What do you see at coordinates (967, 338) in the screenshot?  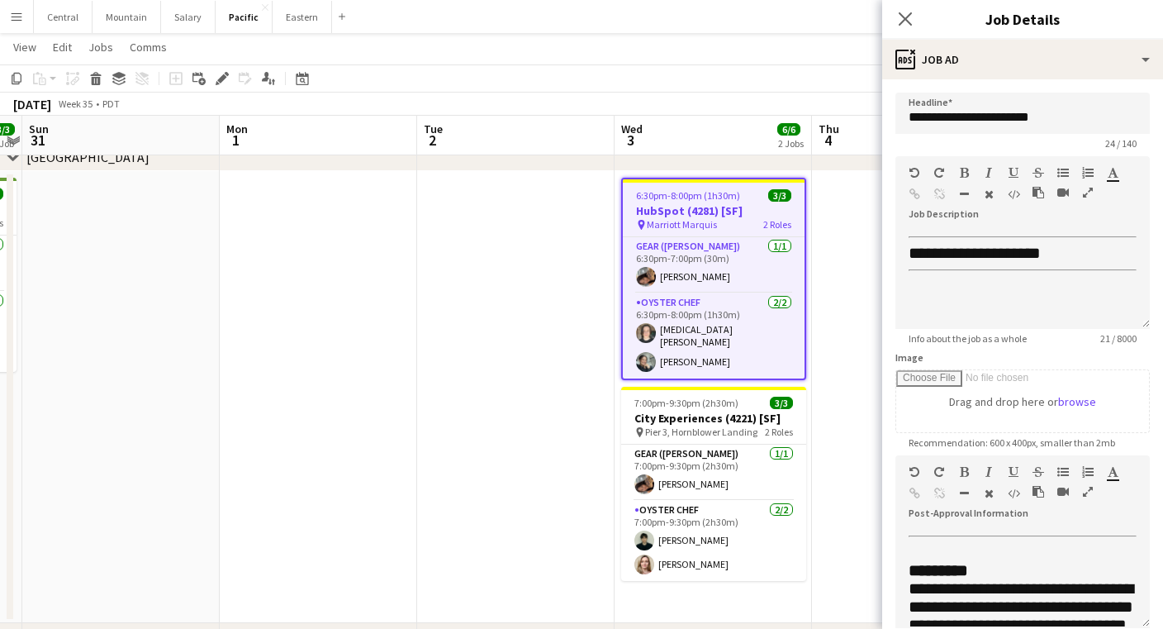 I see `span: Info about the job as a whole` at bounding box center [967, 338].